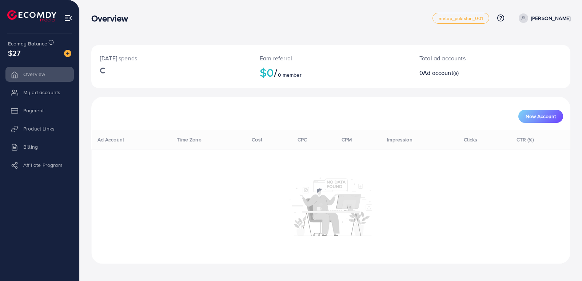 Image resolution: width=582 pixels, height=281 pixels. What do you see at coordinates (32, 16) in the screenshot?
I see `a: logo` at bounding box center [32, 16].